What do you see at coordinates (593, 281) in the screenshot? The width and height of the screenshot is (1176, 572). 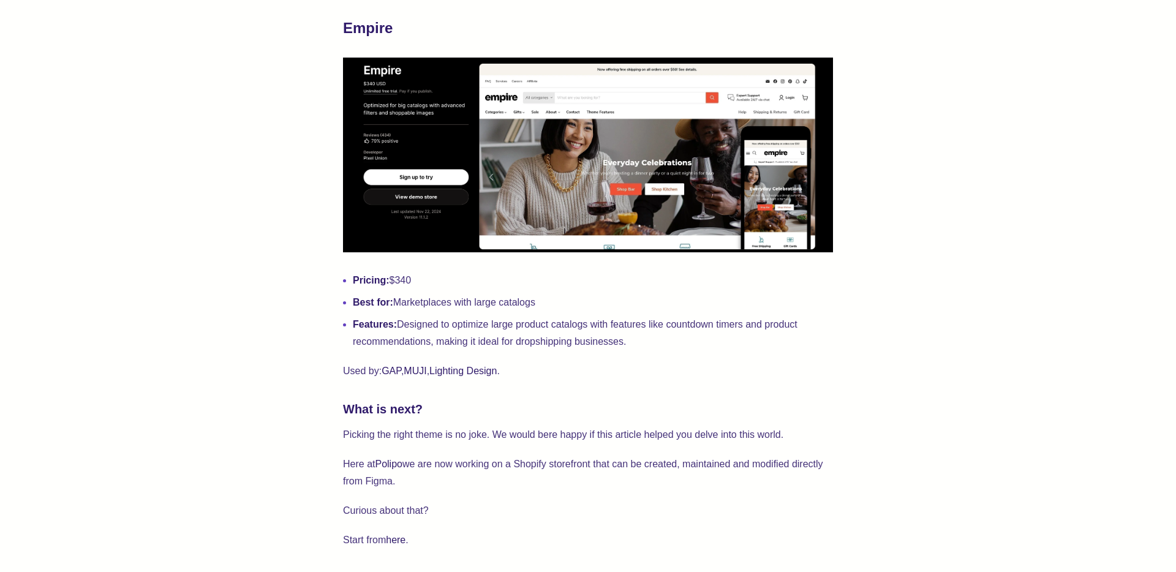 I see `li: $340` at bounding box center [593, 281].